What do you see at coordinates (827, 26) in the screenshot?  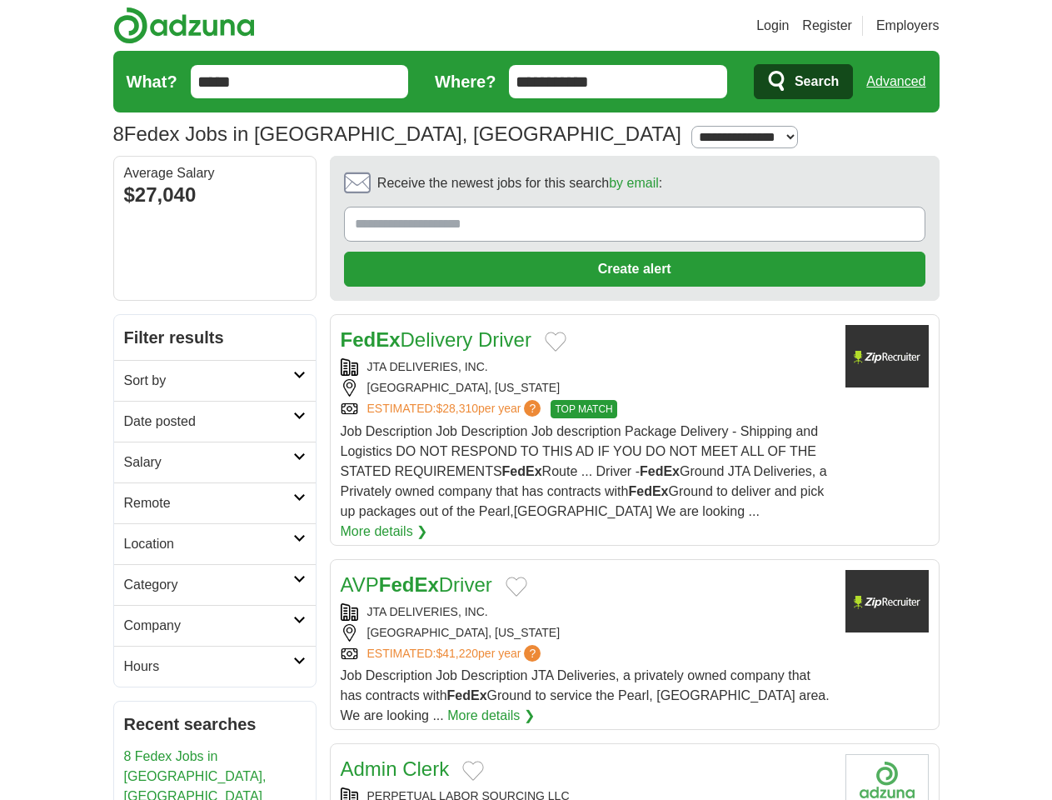 I see `a: Register` at bounding box center [827, 26].